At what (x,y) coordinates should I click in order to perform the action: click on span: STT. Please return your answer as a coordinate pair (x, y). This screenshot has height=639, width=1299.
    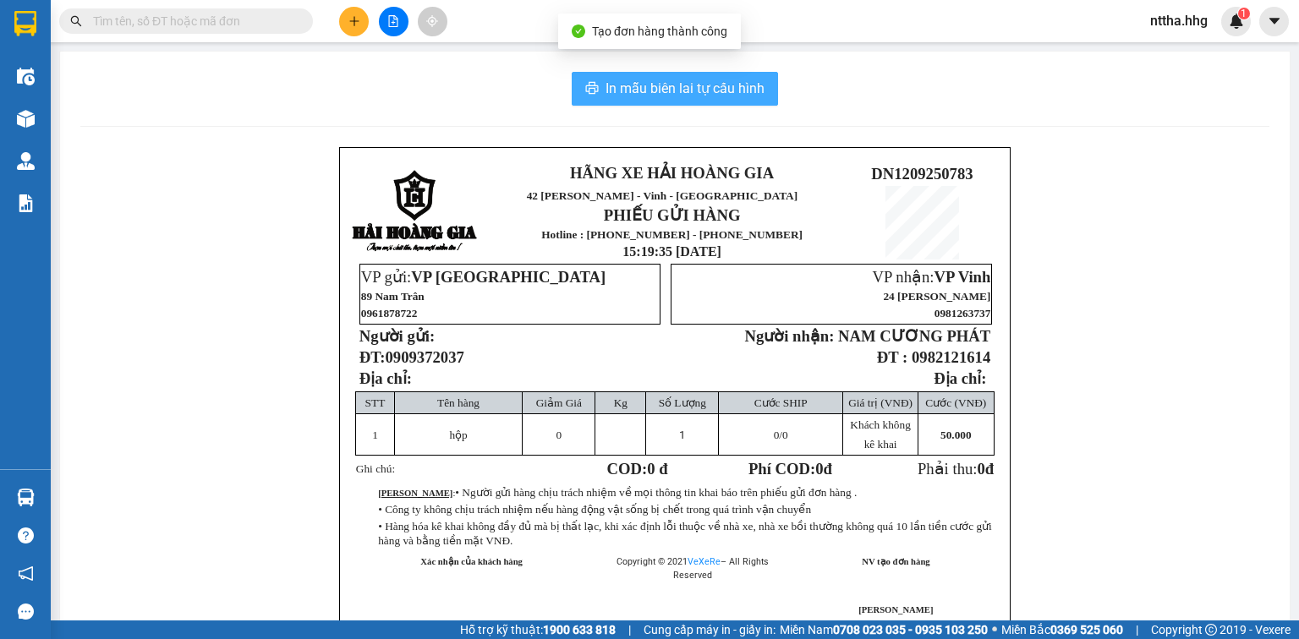
    Looking at the image, I should click on (375, 402).